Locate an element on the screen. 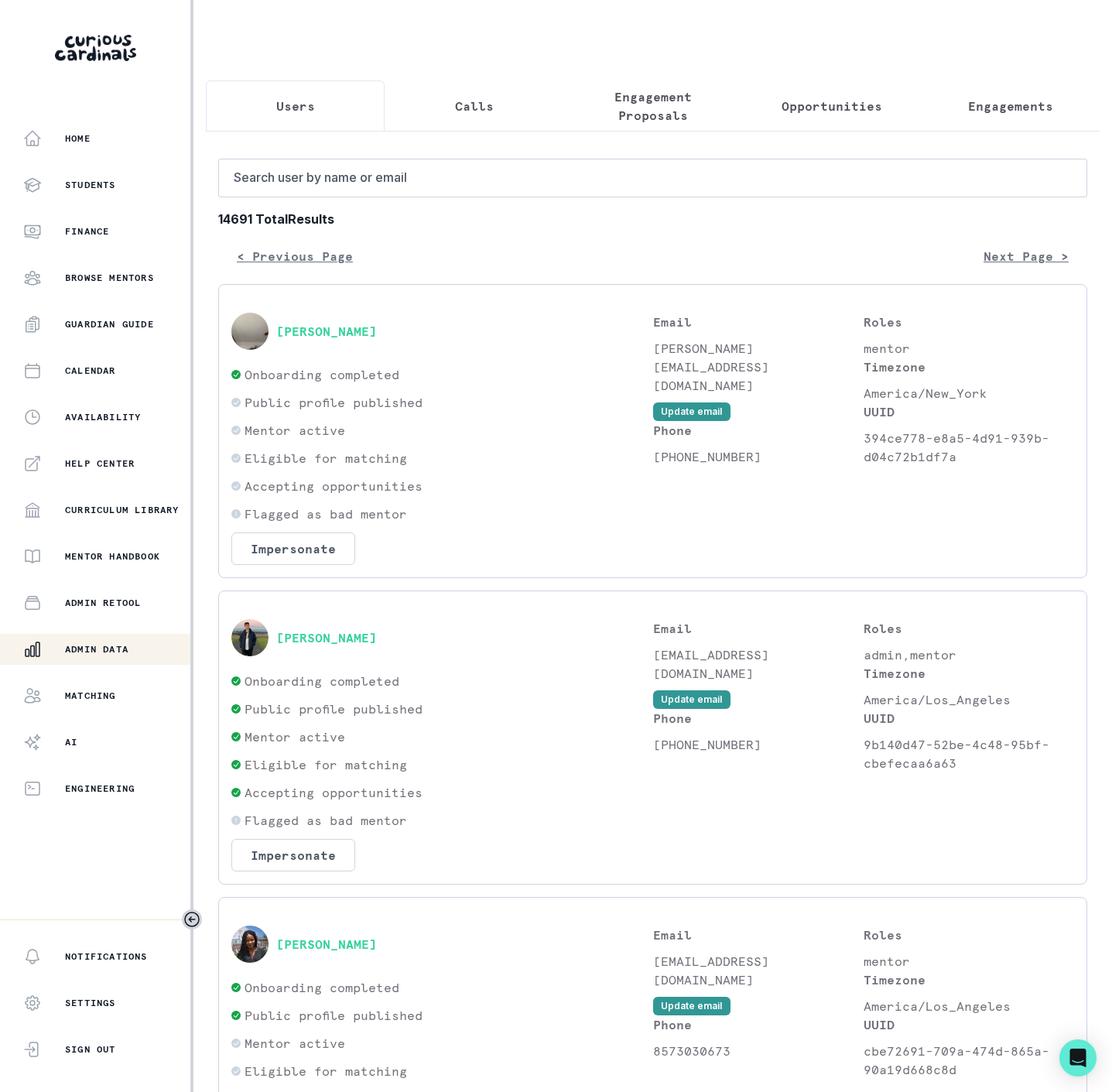 The width and height of the screenshot is (1112, 1092). p: Opportunities is located at coordinates (832, 106).